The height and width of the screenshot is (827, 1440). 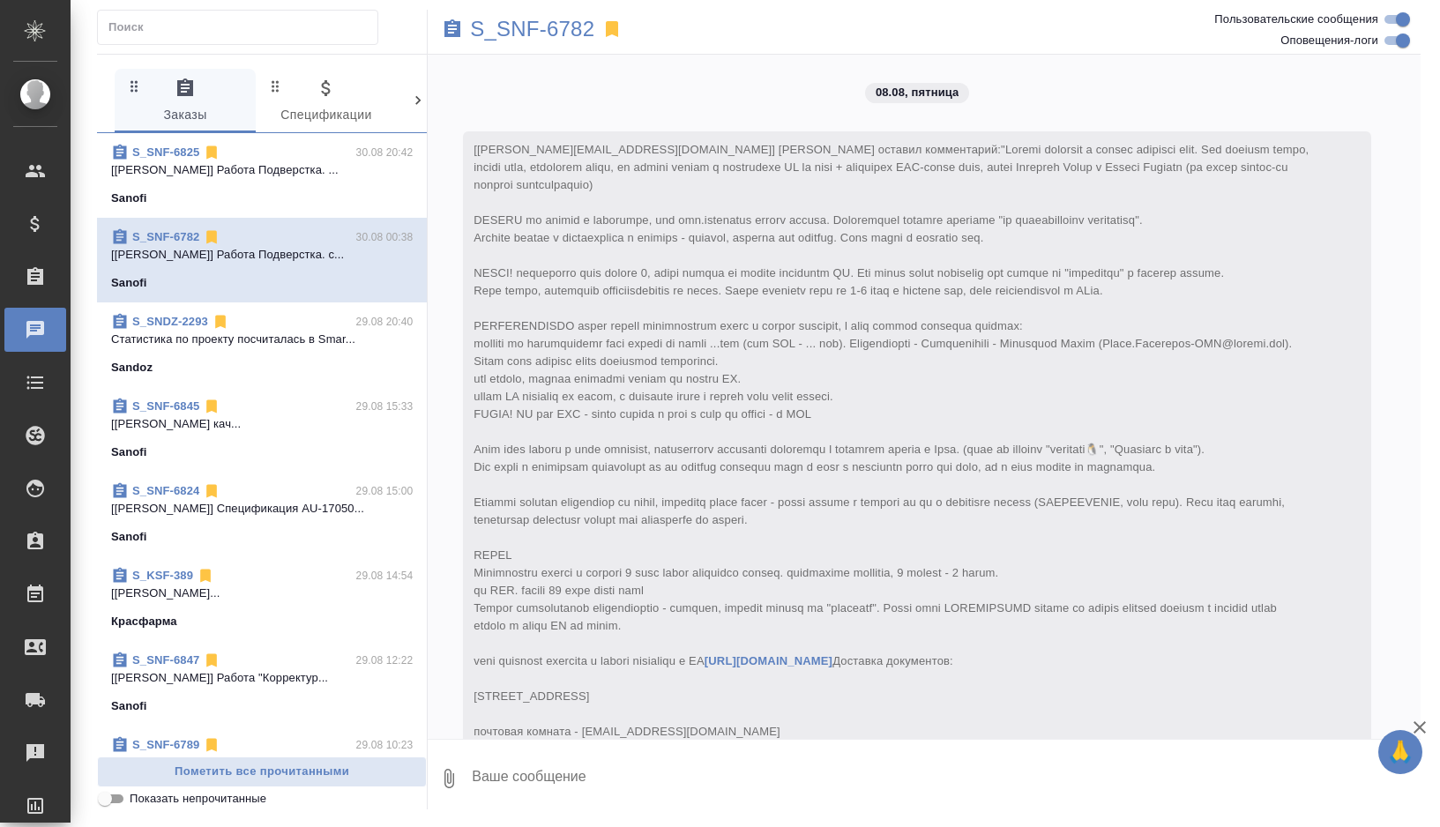 What do you see at coordinates (384, 576) in the screenshot?
I see `p: 29.08 14:54` at bounding box center [384, 576].